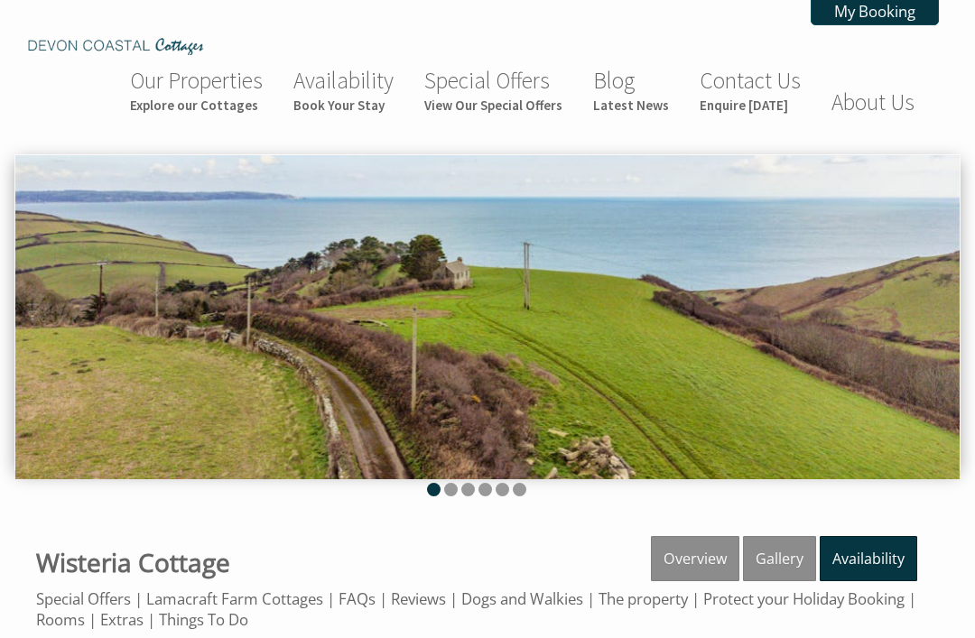 The image size is (975, 638). Describe the element at coordinates (133, 563) in the screenshot. I see `span: Wisteria Cottage` at that location.